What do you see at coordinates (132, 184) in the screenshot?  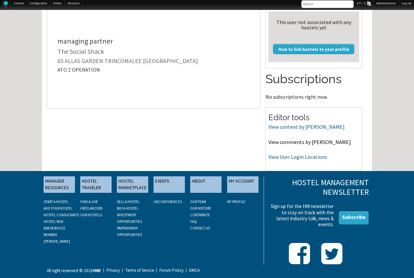 I see `a: HOSTEL MARKETPLACE` at bounding box center [132, 184].